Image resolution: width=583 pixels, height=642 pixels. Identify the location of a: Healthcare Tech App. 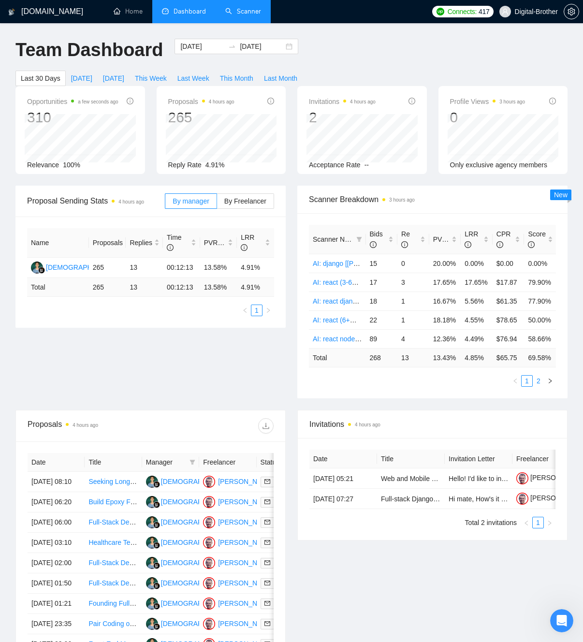
(119, 542).